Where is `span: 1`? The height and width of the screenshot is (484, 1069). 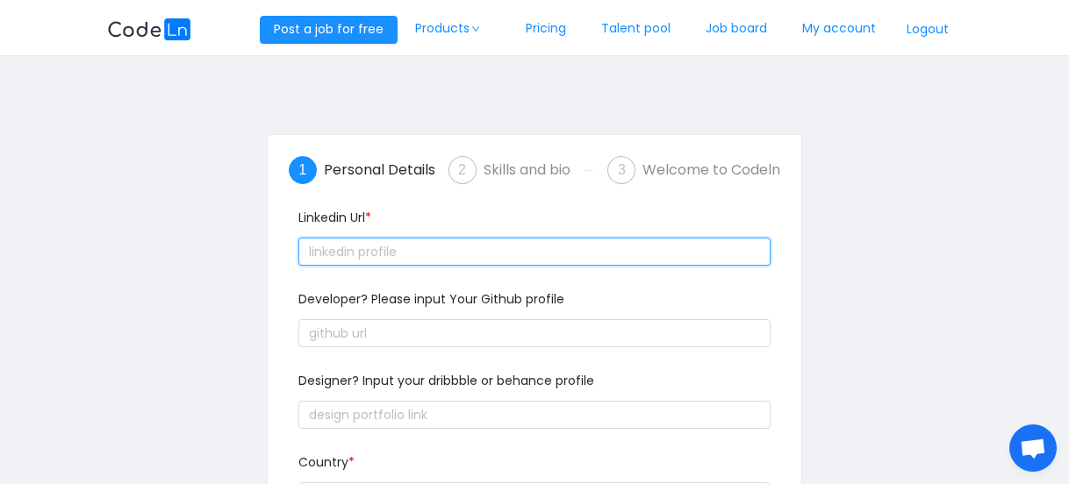
span: 1 is located at coordinates (302, 169).